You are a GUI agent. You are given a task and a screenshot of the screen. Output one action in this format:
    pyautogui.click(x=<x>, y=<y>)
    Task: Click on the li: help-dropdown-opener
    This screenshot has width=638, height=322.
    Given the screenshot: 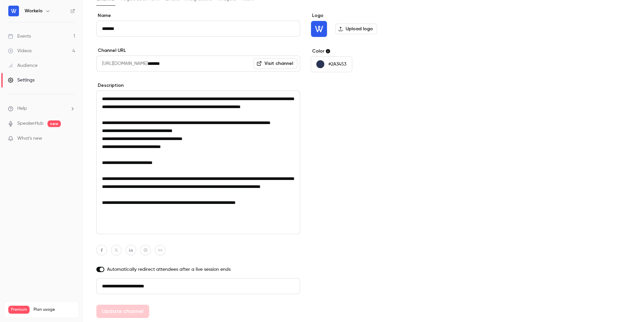 What is the action you would take?
    pyautogui.click(x=42, y=108)
    